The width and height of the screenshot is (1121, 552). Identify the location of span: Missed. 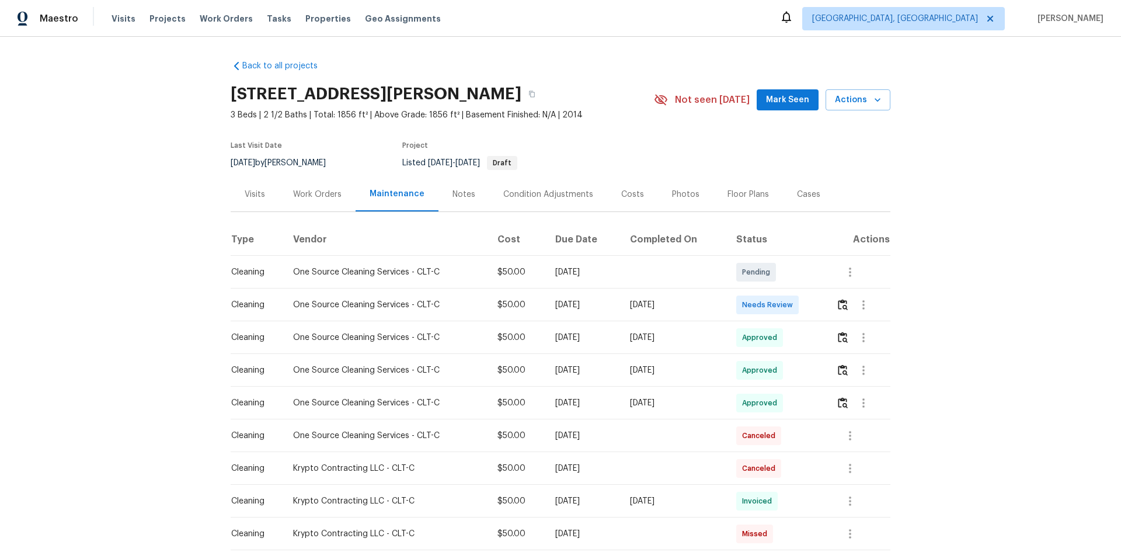
(757, 534).